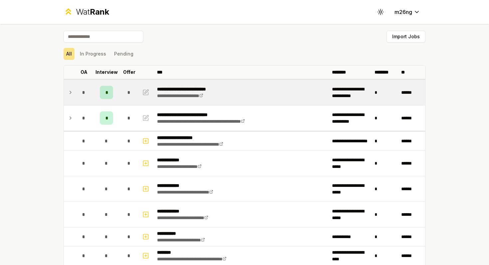 The image size is (489, 265). I want to click on button: Pending, so click(124, 54).